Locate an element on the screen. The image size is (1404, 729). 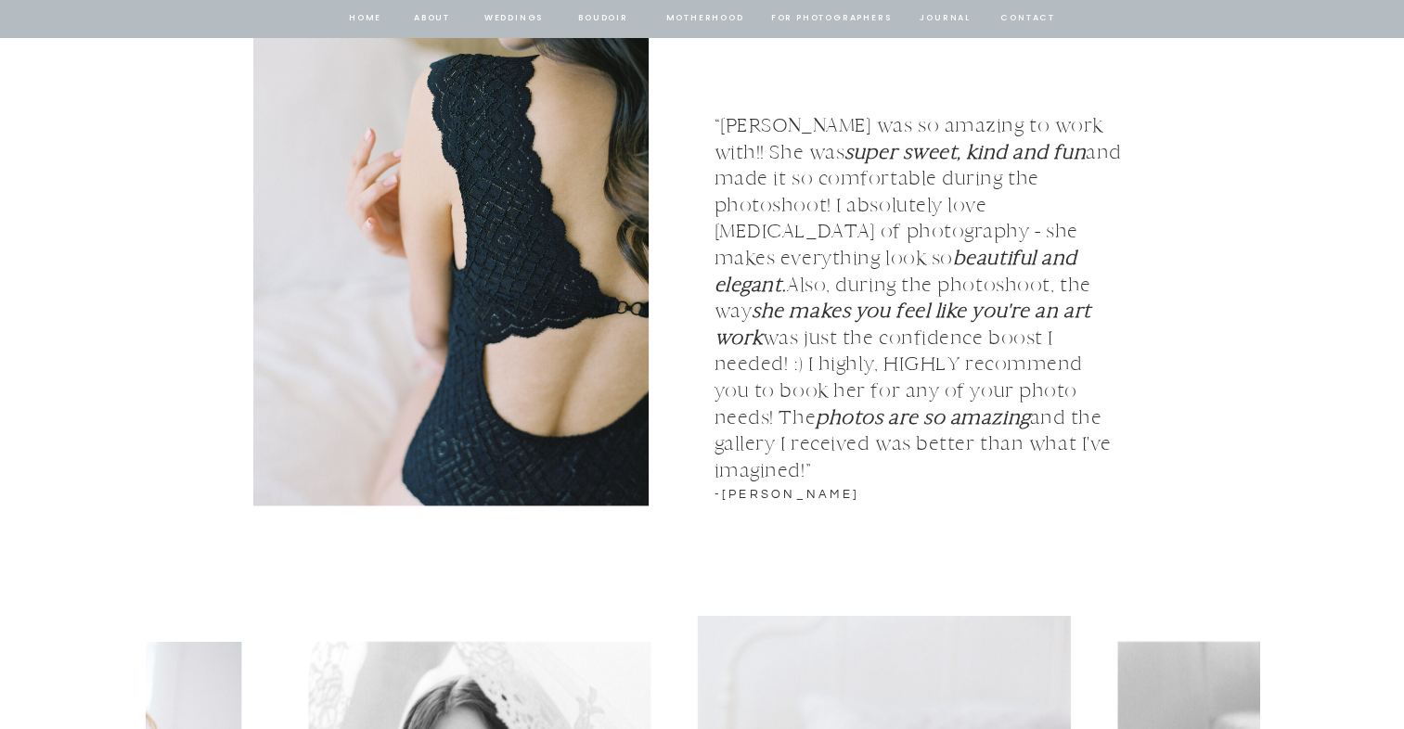
a: contact is located at coordinates (1028, 19).